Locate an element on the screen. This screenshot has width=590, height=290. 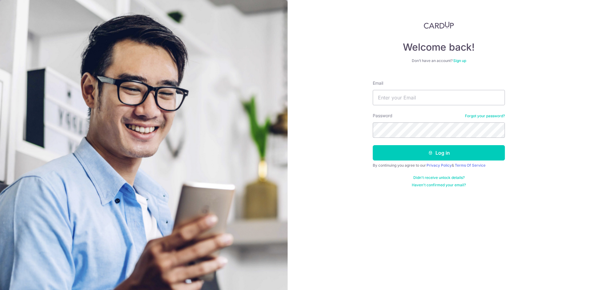
button: Log in is located at coordinates (439, 153).